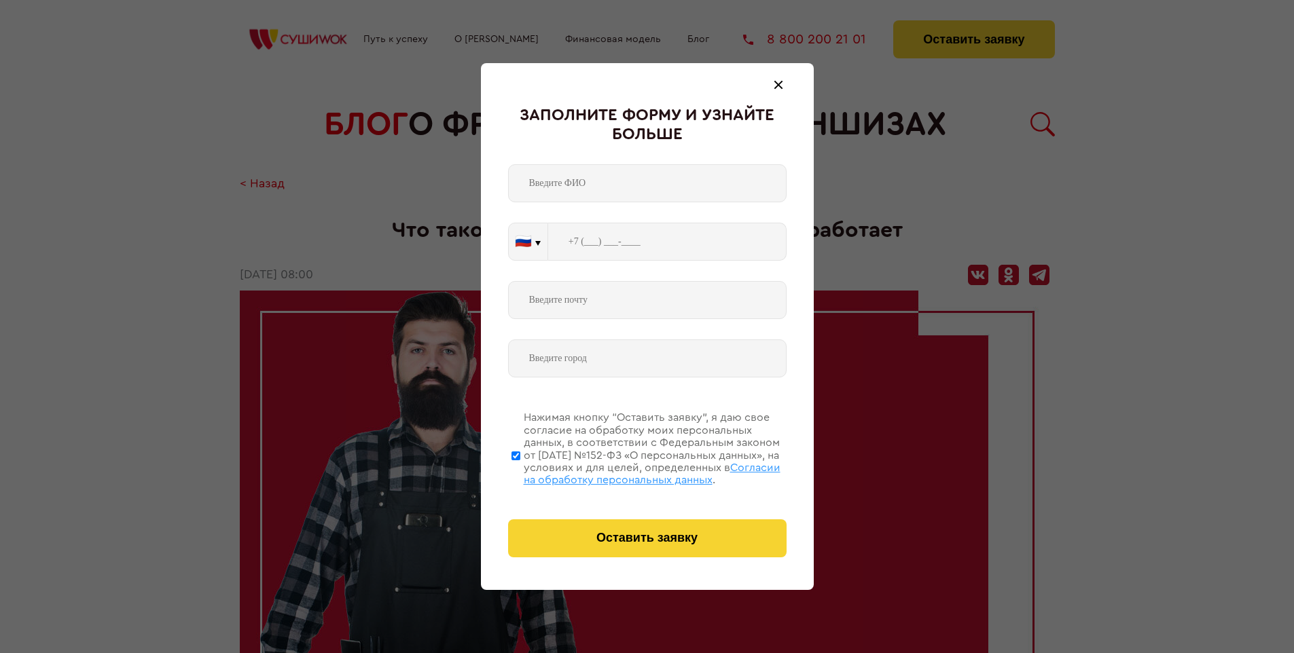  What do you see at coordinates (667, 242) in the screenshot?
I see `input: +7 (___) ___-____` at bounding box center [667, 242].